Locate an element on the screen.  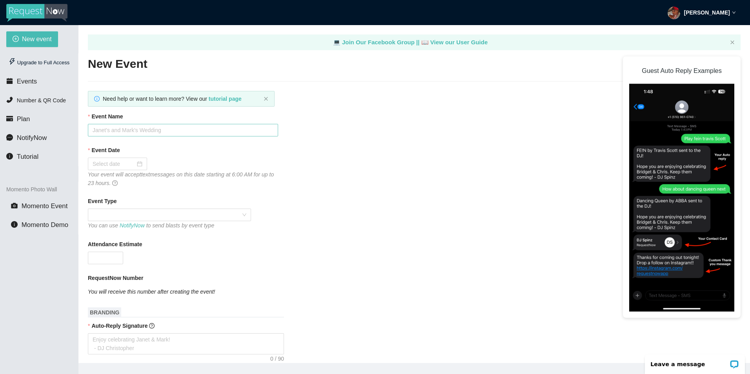
span: credit-card is located at coordinates (9, 118).